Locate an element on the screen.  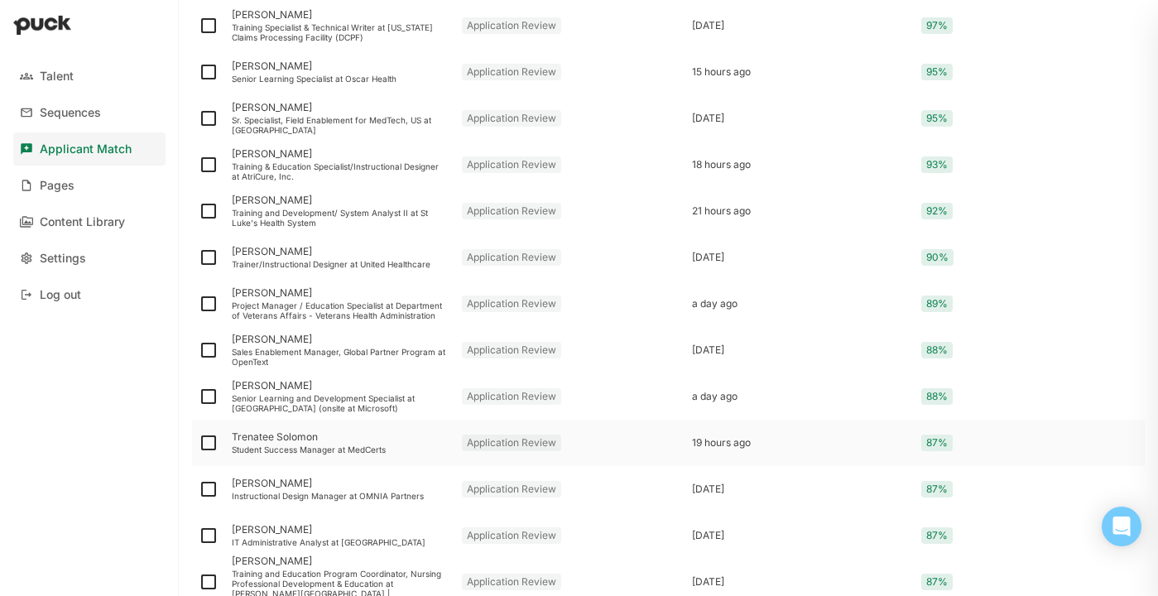
div: Sales Enablement Manager, Global Partner Program at OpenText is located at coordinates (340, 357).